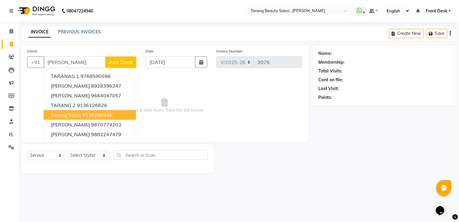  Describe the element at coordinates (96, 76) in the screenshot. I see `ngb-highlight: 9768590596` at that location.